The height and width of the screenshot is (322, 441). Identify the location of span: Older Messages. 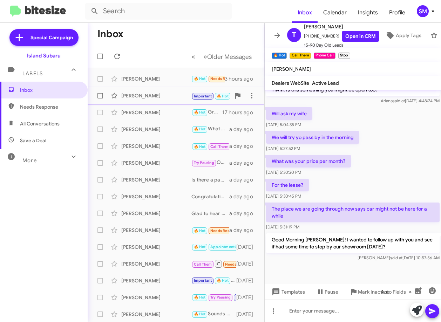
(229, 57).